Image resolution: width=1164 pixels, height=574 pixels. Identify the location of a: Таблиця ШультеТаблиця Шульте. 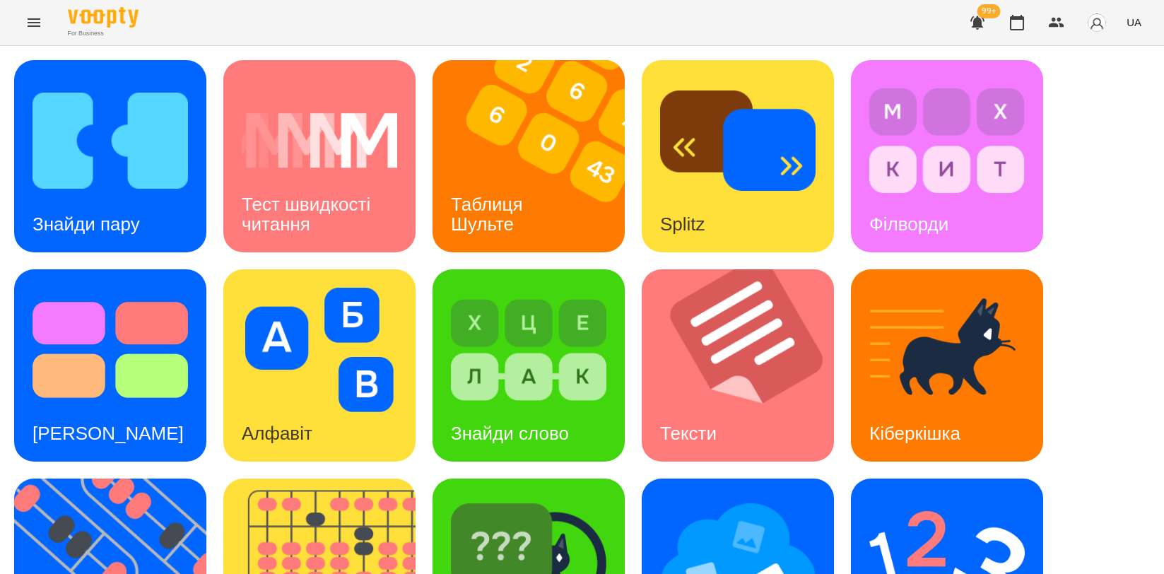
(529, 156).